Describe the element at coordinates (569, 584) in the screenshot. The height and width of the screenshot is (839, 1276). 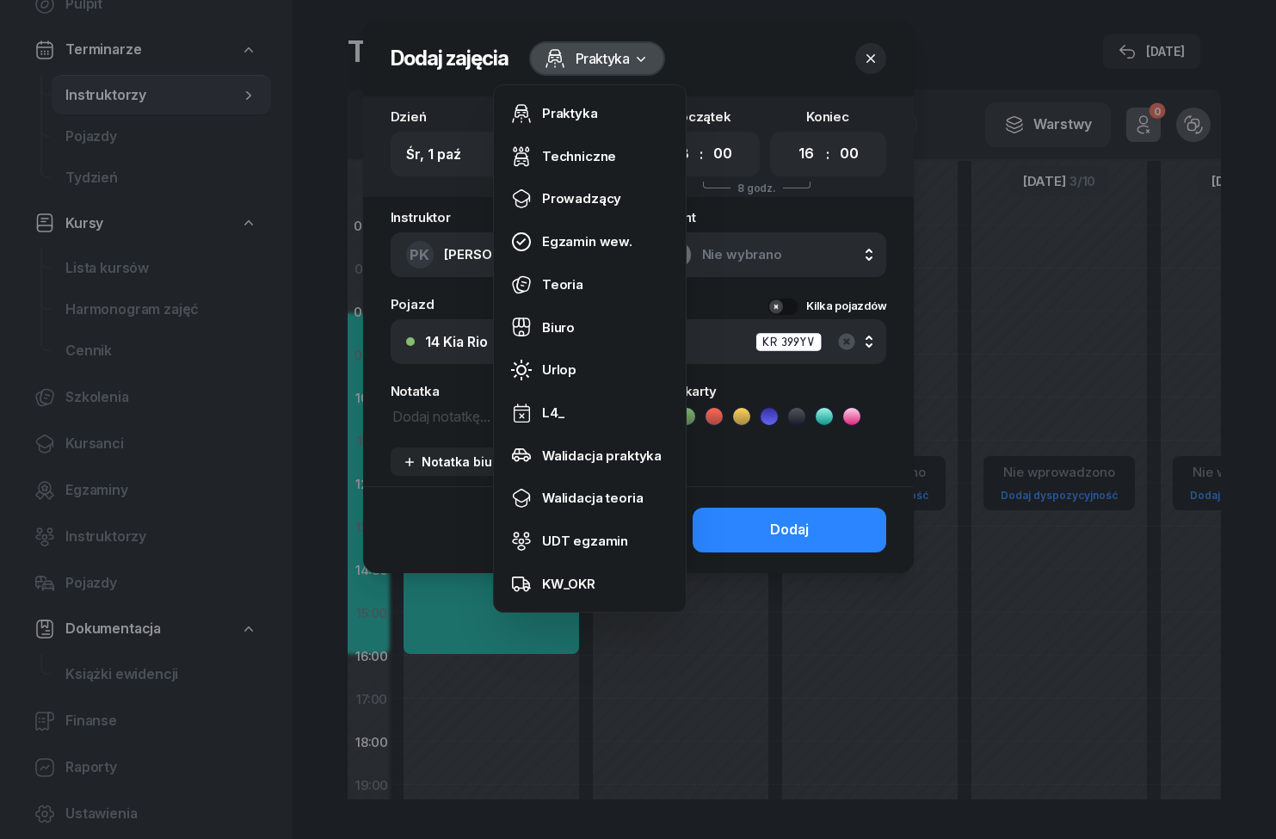
I see `div: KW_OKR` at that location.